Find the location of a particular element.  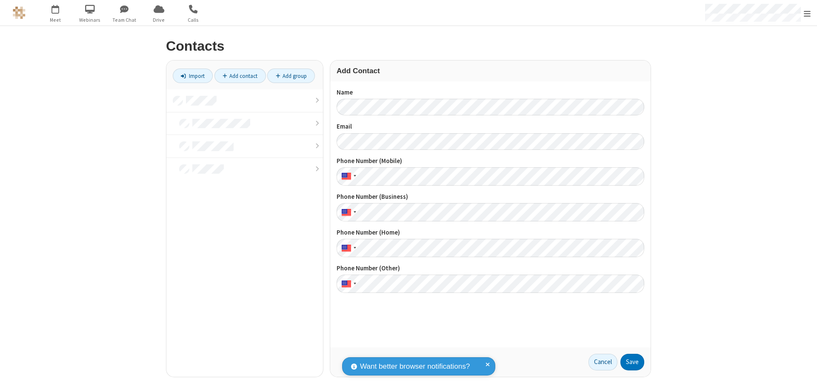

label: Name is located at coordinates (490, 92).